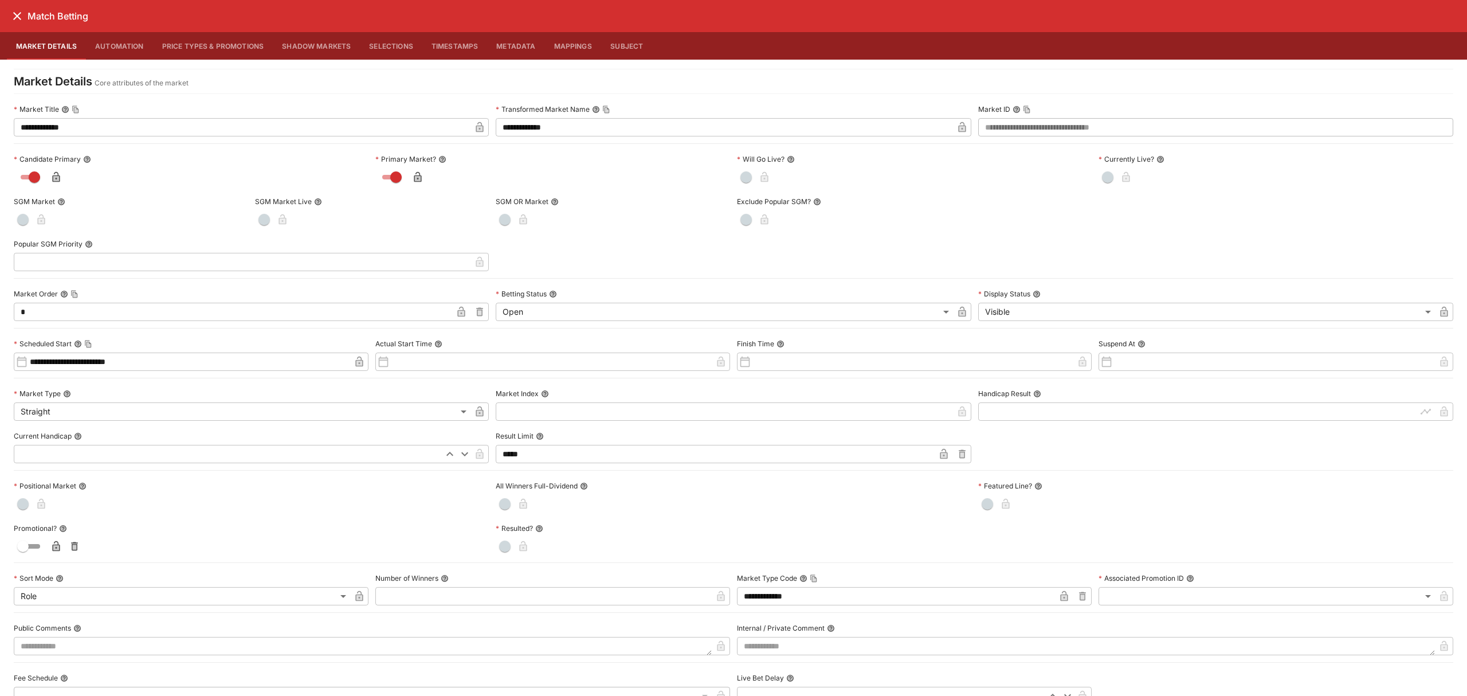 The image size is (1467, 696). I want to click on button: Fee Schedule, so click(64, 678).